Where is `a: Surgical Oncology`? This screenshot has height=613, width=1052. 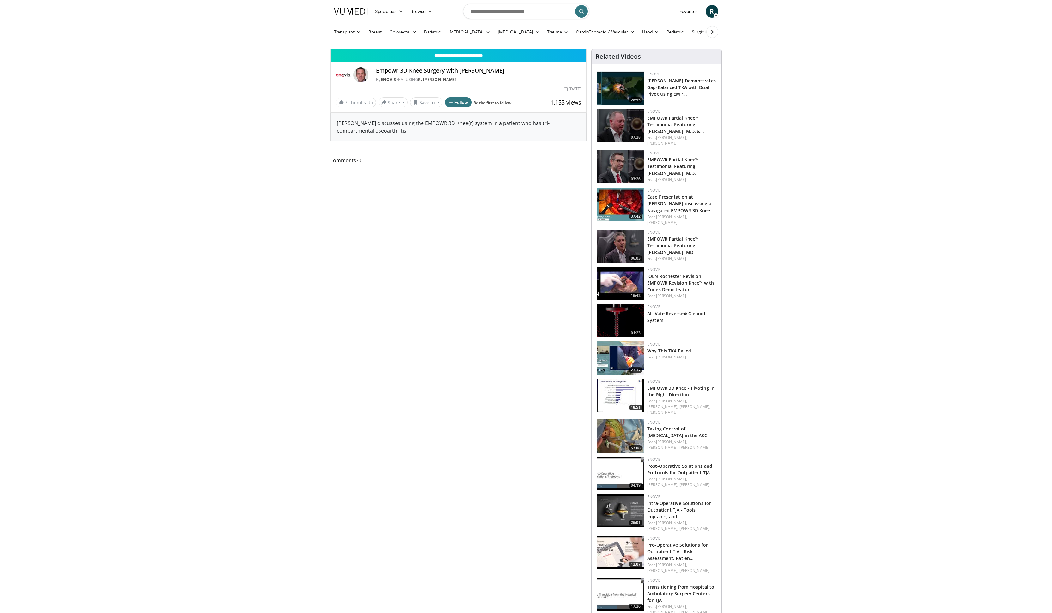 a: Surgical Oncology is located at coordinates (713, 32).